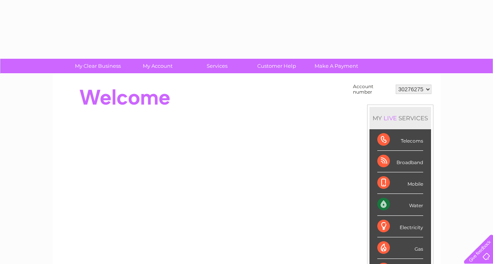 This screenshot has height=264, width=493. What do you see at coordinates (157, 66) in the screenshot?
I see `a: My Account` at bounding box center [157, 66].